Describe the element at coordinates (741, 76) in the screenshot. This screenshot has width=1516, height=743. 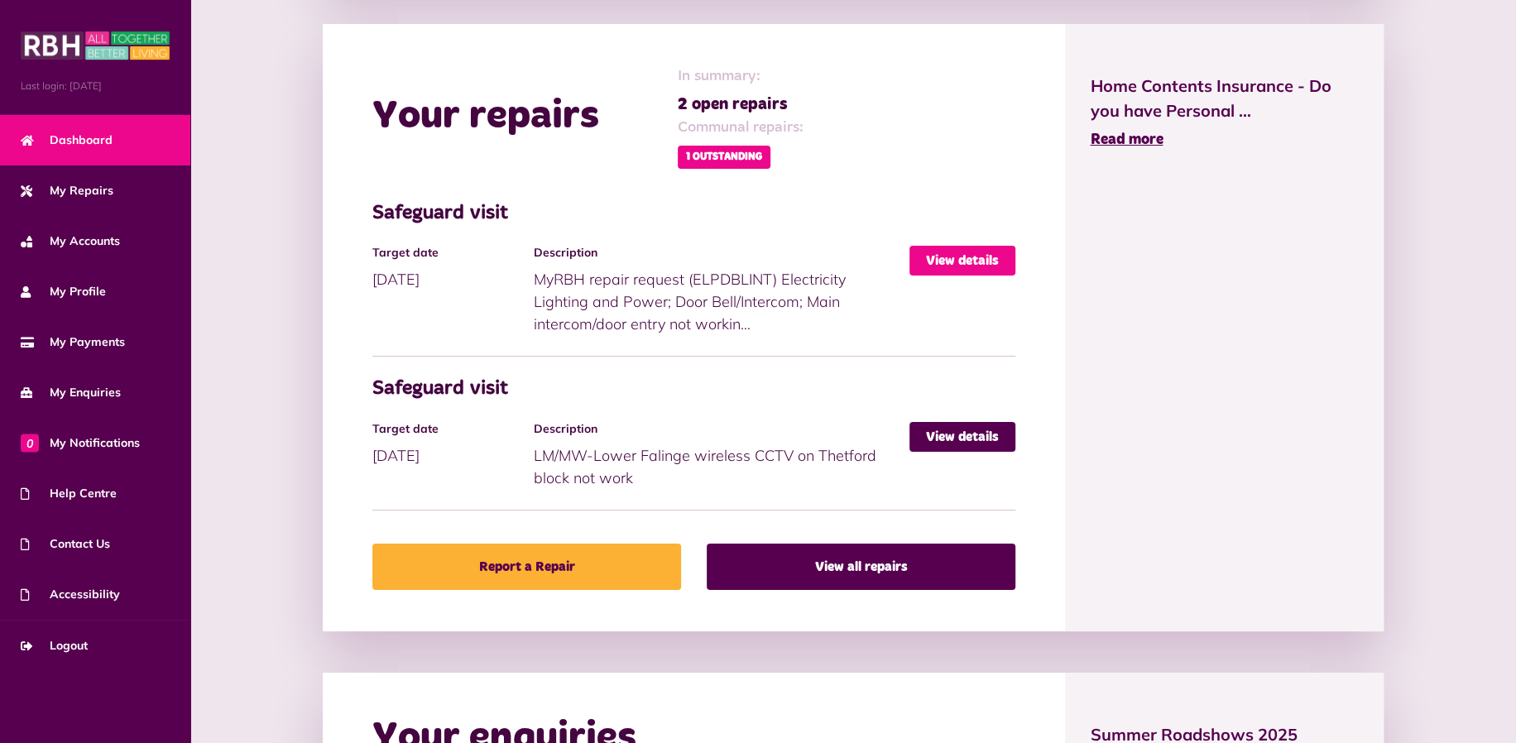
I see `span: In summary:` at that location.